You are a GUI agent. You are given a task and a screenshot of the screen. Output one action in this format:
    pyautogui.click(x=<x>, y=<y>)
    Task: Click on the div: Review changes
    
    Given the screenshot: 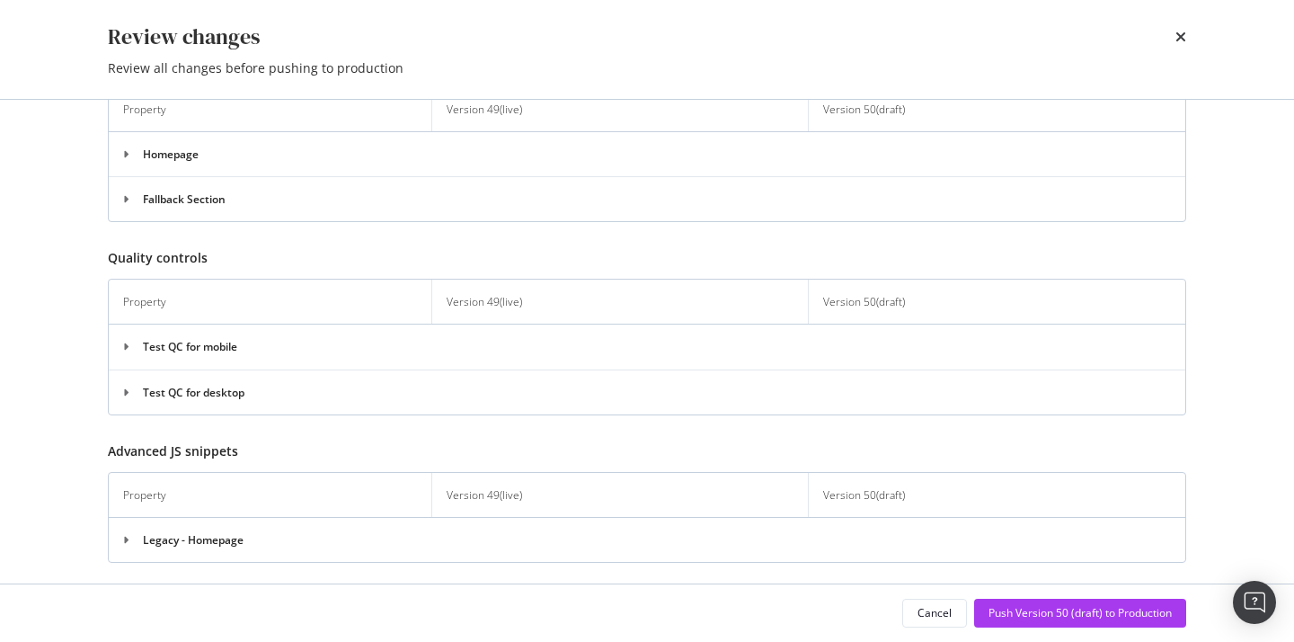 What is the action you would take?
    pyautogui.click(x=183, y=37)
    